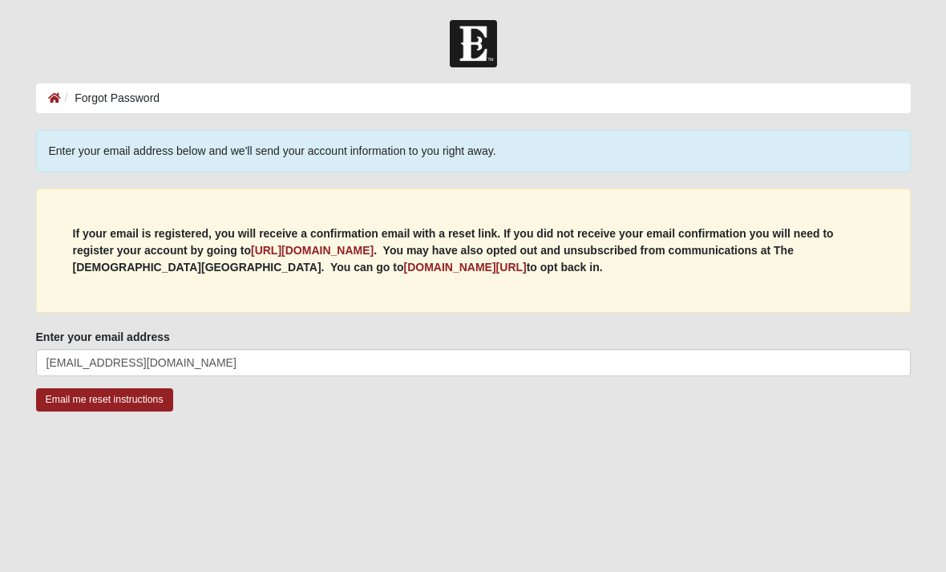  What do you see at coordinates (473, 151) in the screenshot?
I see `div: Enter your email address below and we'll send your account information to you right away.` at bounding box center [473, 151].